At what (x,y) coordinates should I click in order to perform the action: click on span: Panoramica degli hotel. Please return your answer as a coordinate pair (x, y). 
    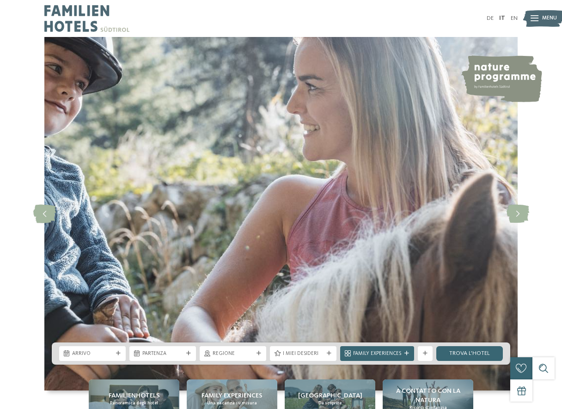
    Looking at the image, I should click on (134, 403).